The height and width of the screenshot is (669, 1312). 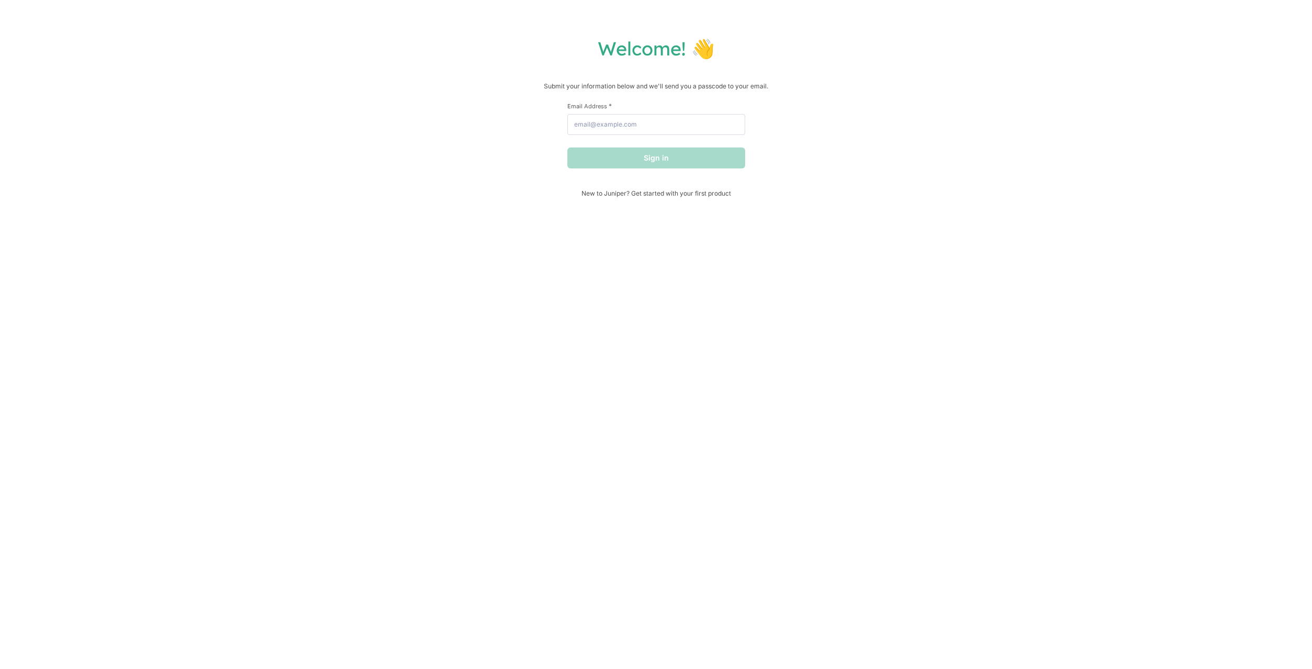 What do you see at coordinates (656, 193) in the screenshot?
I see `span: New to Juniper? Get started with your first product` at bounding box center [656, 193].